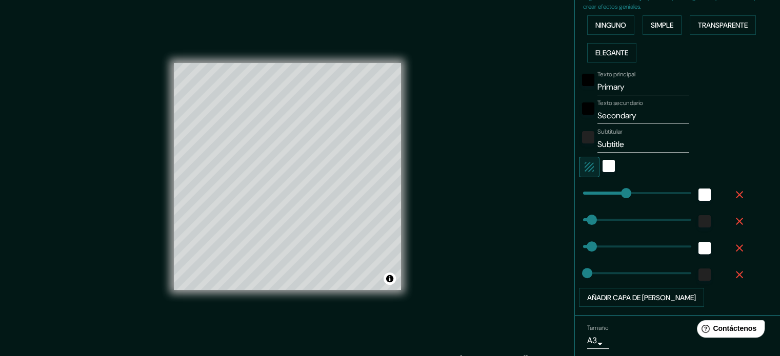  I want to click on font: Transparente, so click(722, 25).